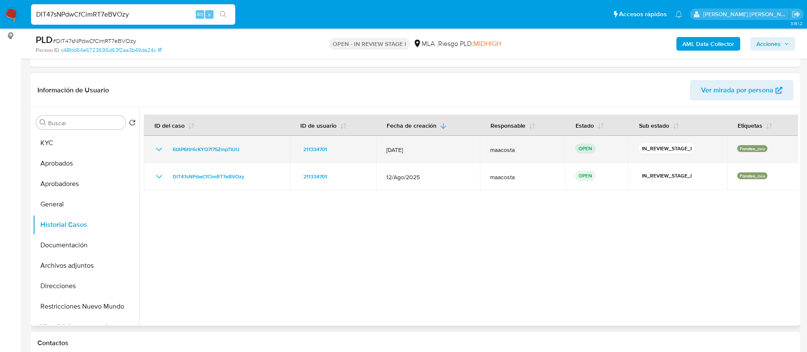 The image size is (807, 352). Describe the element at coordinates (369, 44) in the screenshot. I see `p: OPEN - IN REVIEW STAGE I` at that location.